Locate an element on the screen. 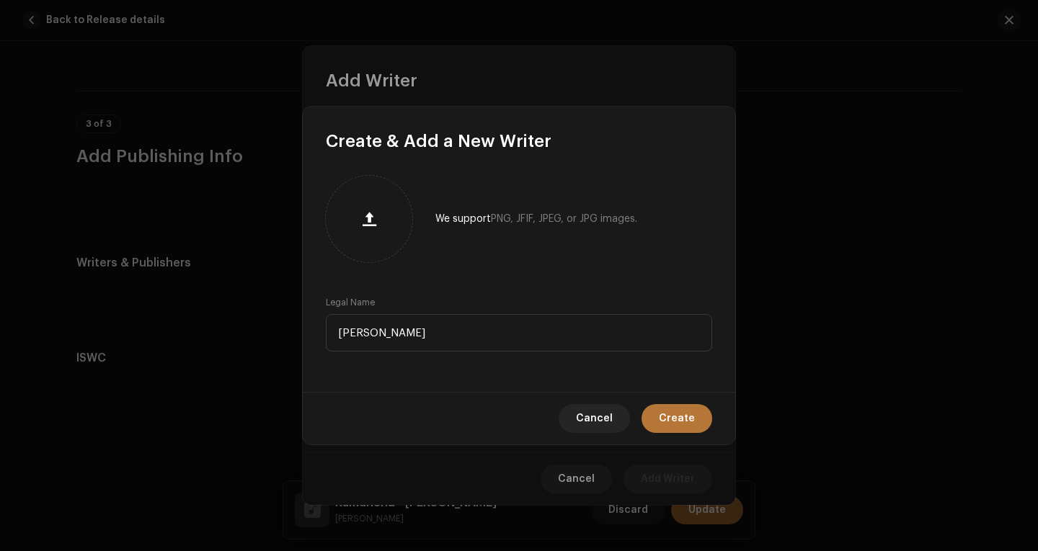 The height and width of the screenshot is (551, 1038). span: Cancel is located at coordinates (594, 419).